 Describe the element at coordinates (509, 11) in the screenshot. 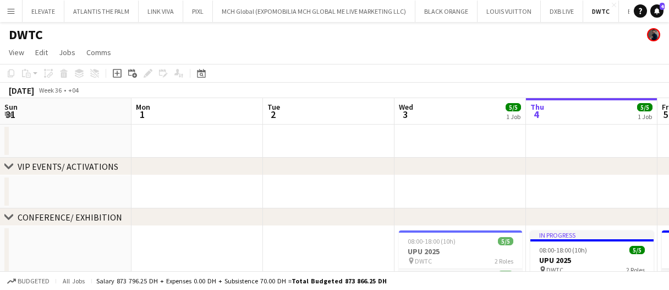

I see `button: LOUIS VUITTON` at that location.